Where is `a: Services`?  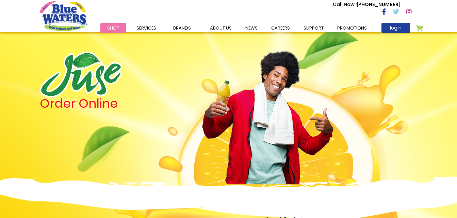 a: Services is located at coordinates (146, 28).